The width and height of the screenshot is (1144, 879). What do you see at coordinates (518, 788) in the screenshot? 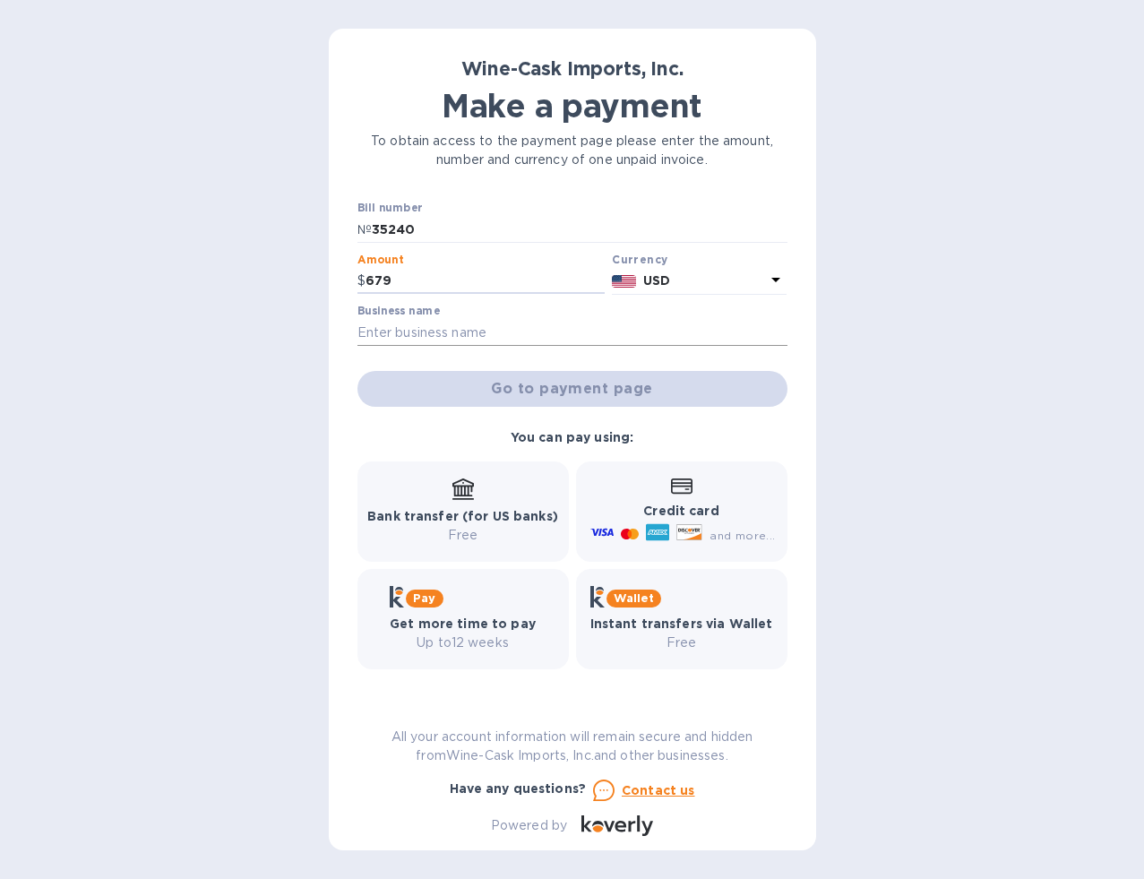
I see `b: Have any questions?` at bounding box center [518, 788].